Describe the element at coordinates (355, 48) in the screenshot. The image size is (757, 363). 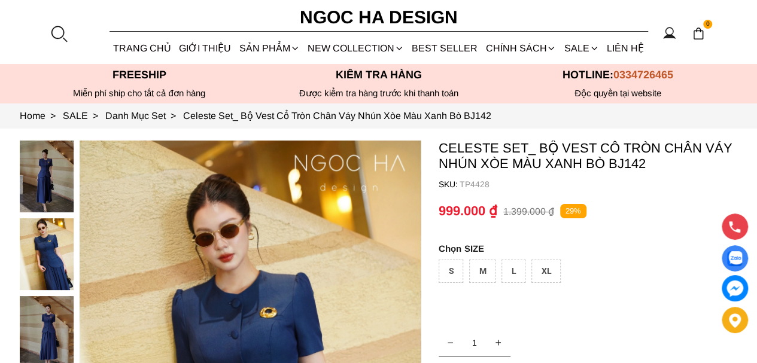
I see `a: NEW COLLECTION` at that location.